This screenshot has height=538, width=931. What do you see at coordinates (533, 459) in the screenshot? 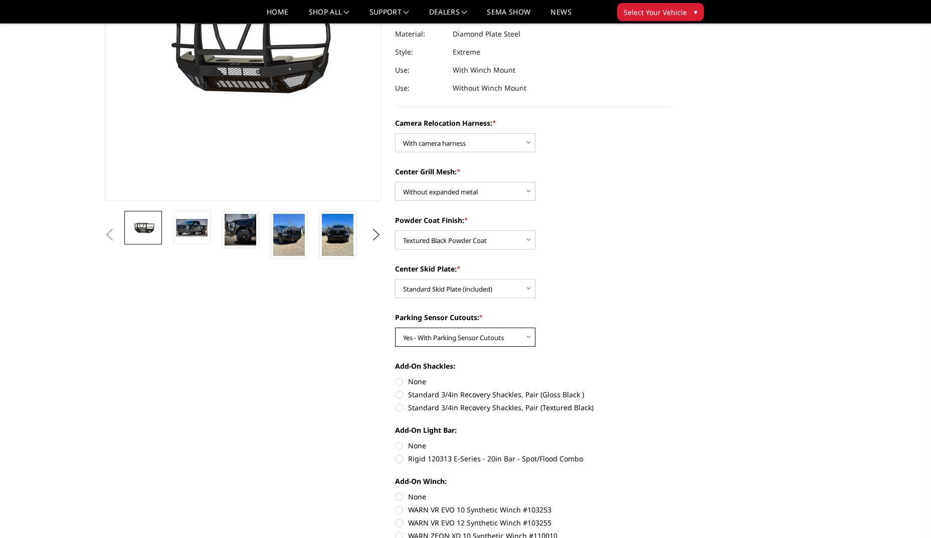
I see `label: Rigid 120313 E-Series - 20in Bar - Spot/Flood Combo` at bounding box center [533, 459].